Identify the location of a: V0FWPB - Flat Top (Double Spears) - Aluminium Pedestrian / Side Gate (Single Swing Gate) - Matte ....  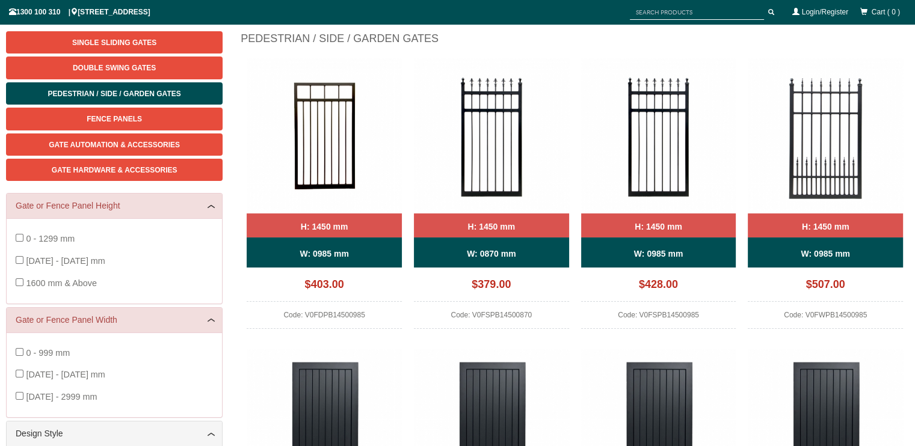
(825, 194).